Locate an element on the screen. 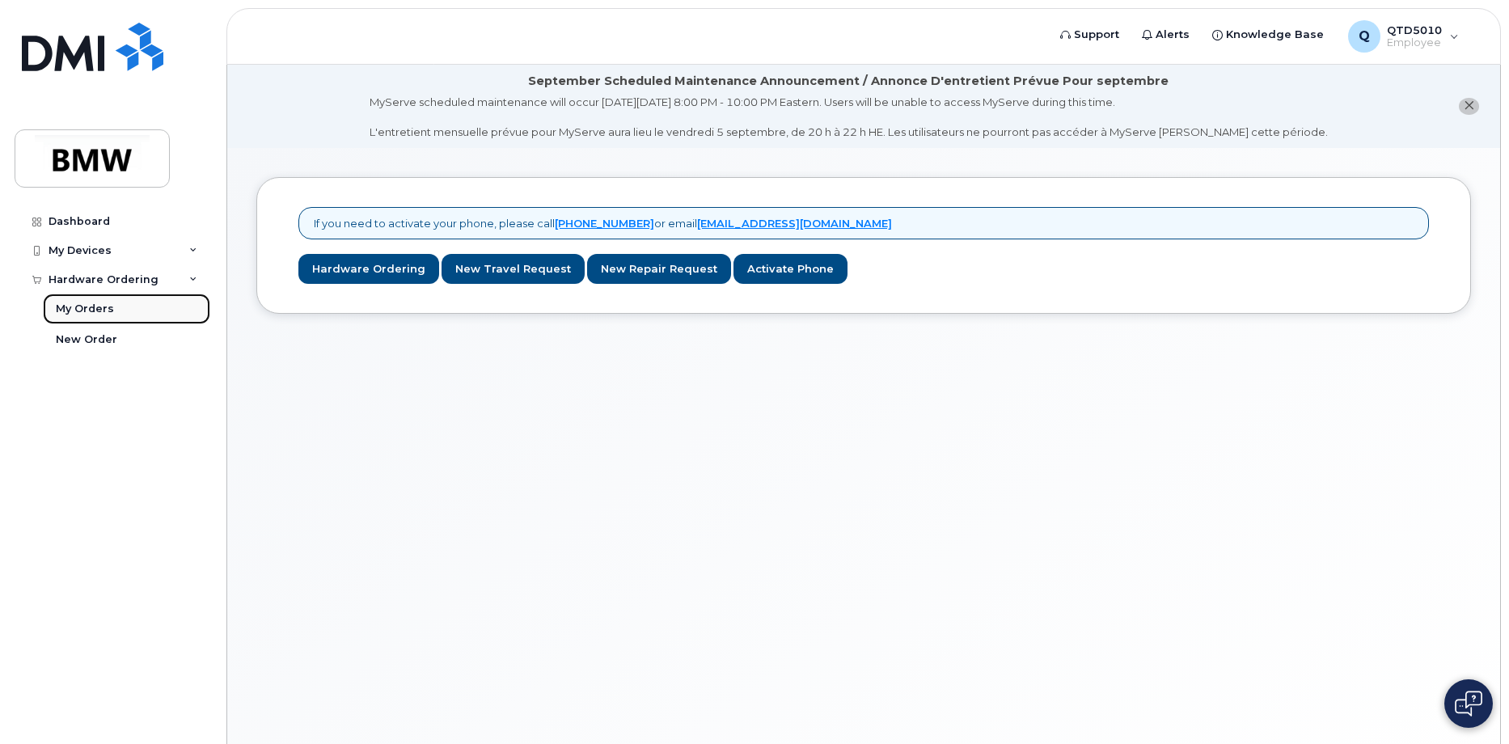 The height and width of the screenshot is (744, 1509). a: Hardware Ordering is located at coordinates (369, 268).